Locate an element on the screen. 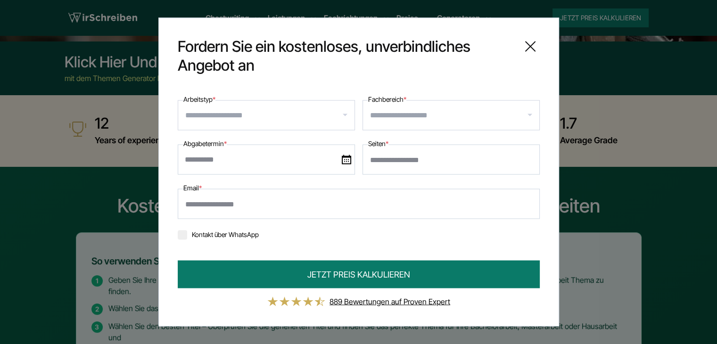 This screenshot has height=344, width=717. a: 889 Bewertungen auf Proven Expert is located at coordinates (390, 301).